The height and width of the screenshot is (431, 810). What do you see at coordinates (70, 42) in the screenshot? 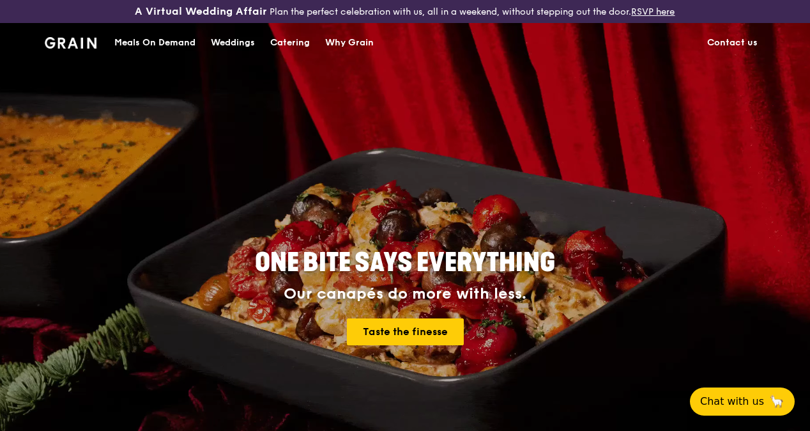
I see `a: GrainGrain` at bounding box center [70, 42].